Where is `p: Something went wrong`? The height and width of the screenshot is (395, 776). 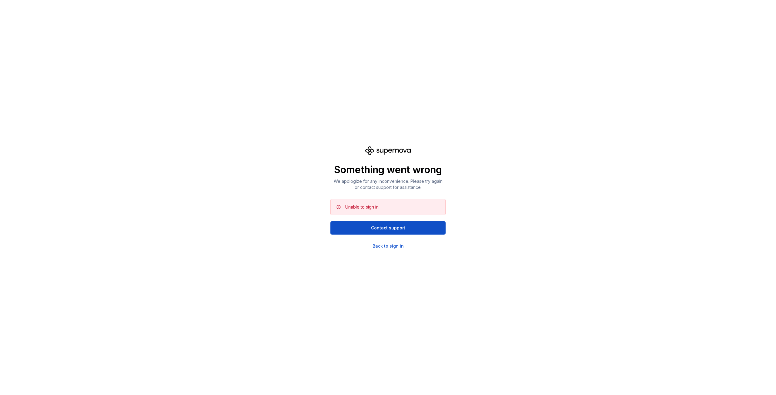 p: Something went wrong is located at coordinates (388, 170).